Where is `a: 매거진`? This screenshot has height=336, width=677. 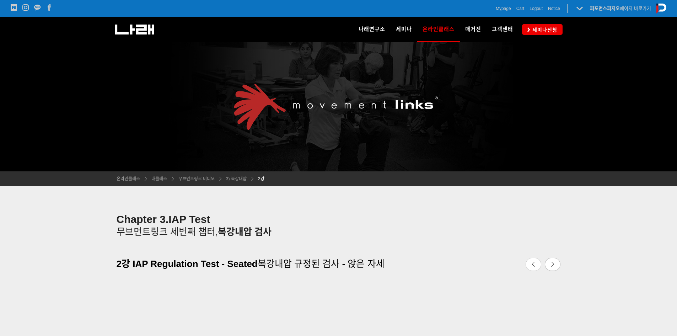 a: 매거진 is located at coordinates (473, 29).